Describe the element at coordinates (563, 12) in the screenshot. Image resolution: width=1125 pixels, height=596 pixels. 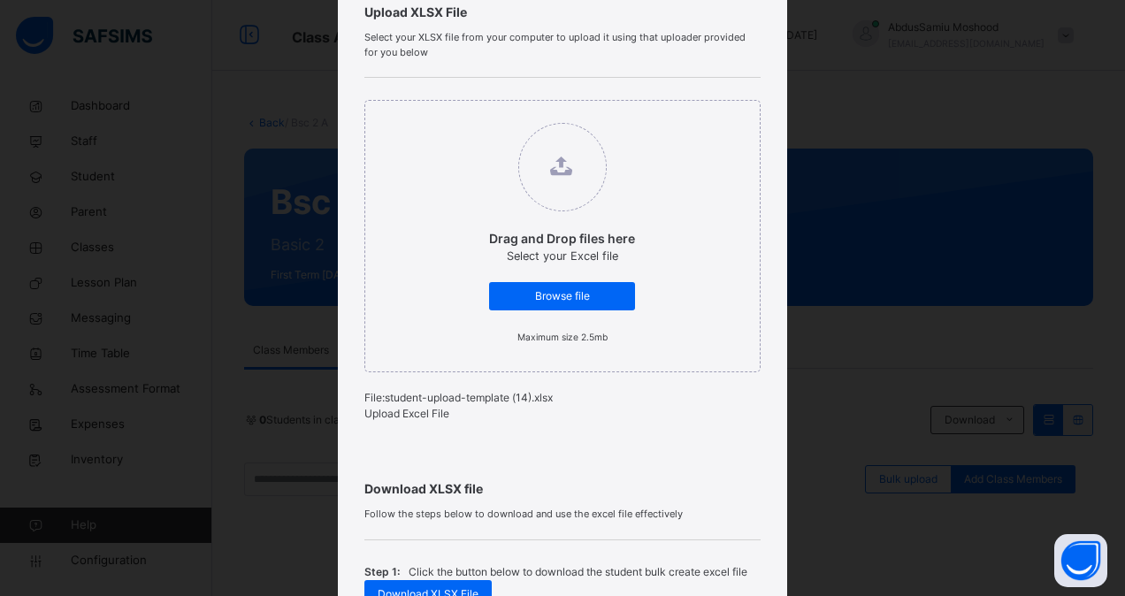
I see `span: Upload XLSX File` at that location.